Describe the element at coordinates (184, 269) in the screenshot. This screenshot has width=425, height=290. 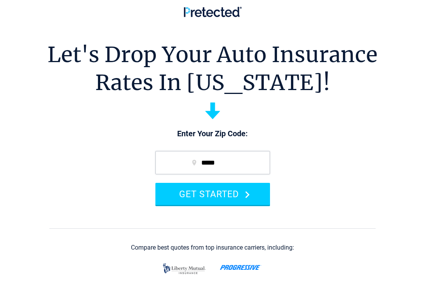
I see `img: liberty` at that location.